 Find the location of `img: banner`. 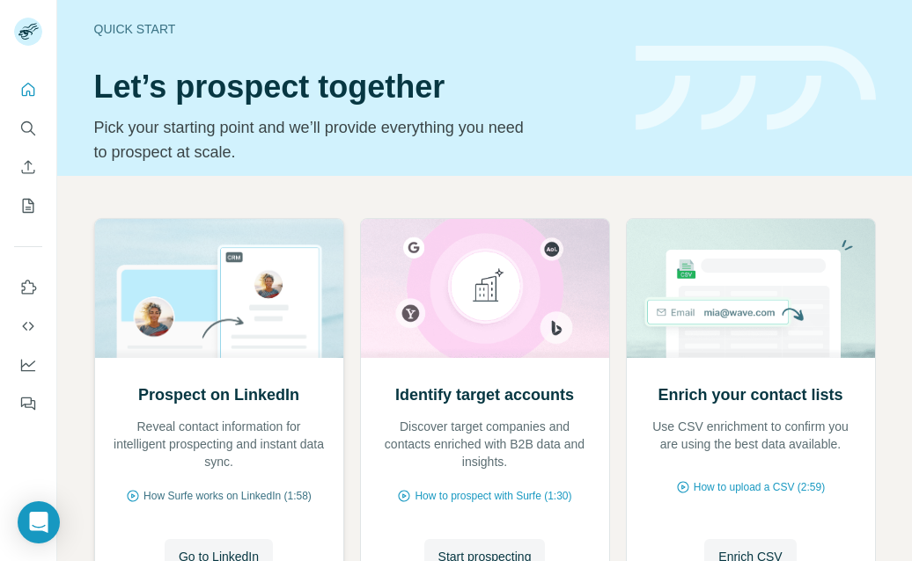

img: banner is located at coordinates (755, 88).